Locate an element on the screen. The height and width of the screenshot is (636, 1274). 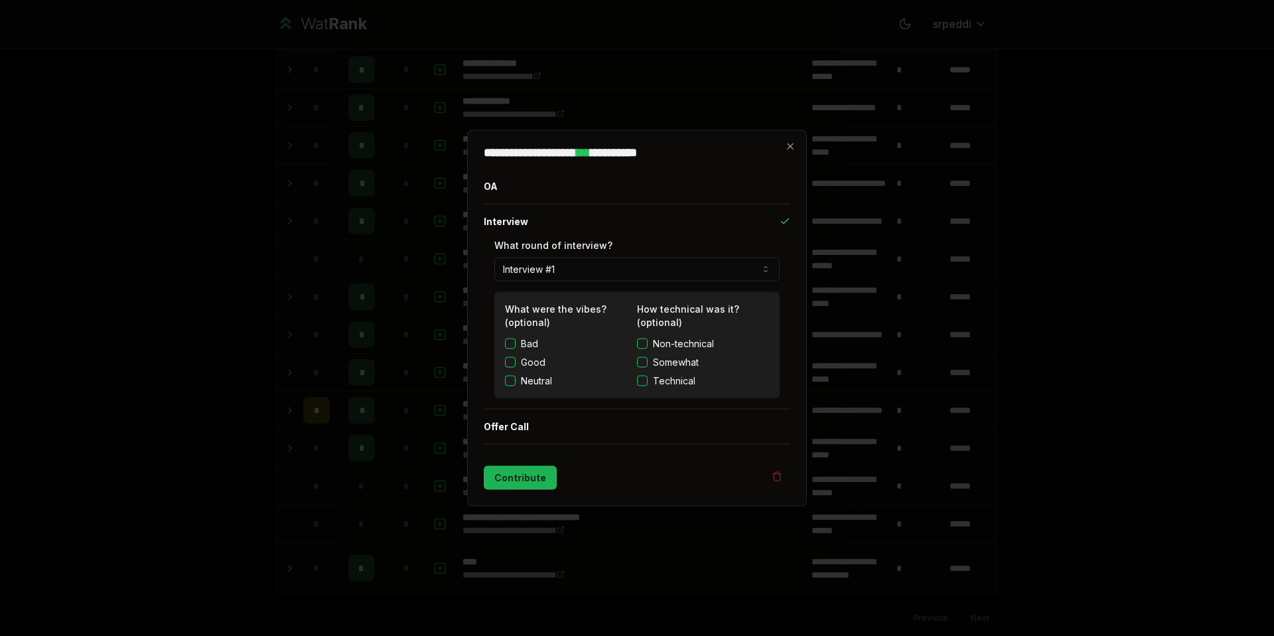
button: OA is located at coordinates (637, 186).